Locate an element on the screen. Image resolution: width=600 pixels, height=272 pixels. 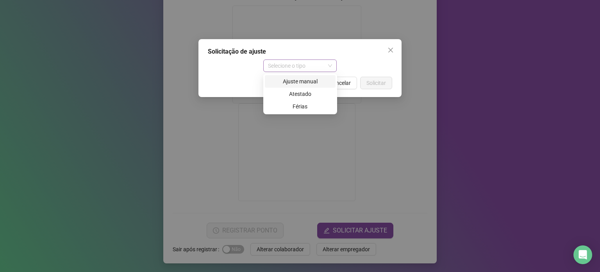
div: Férias is located at coordinates (300, 106).